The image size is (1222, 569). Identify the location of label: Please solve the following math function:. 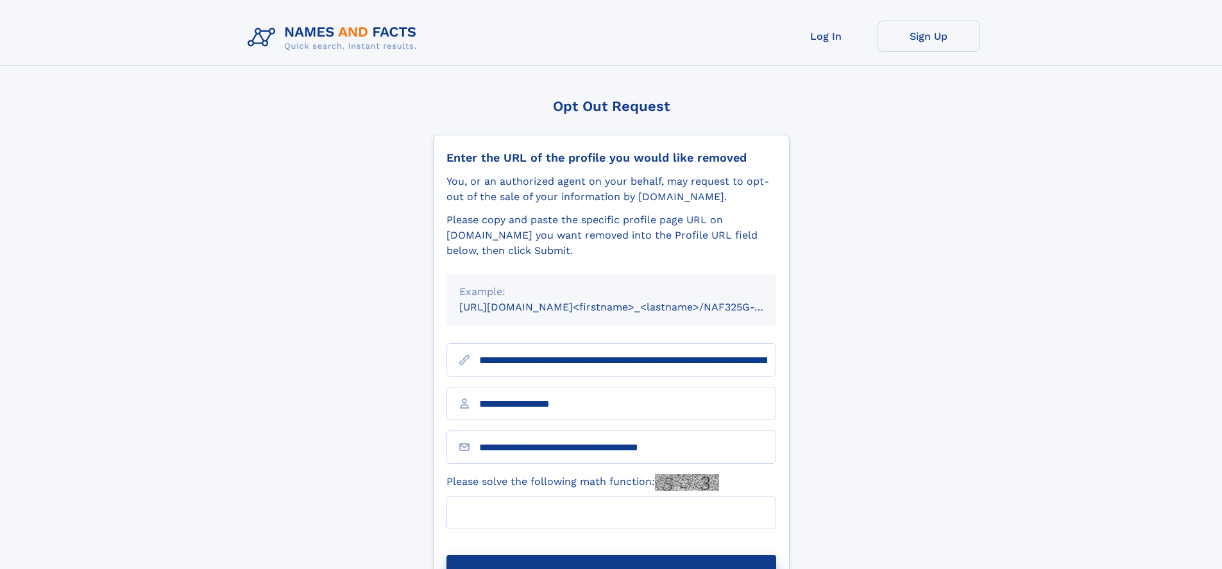
(583, 483).